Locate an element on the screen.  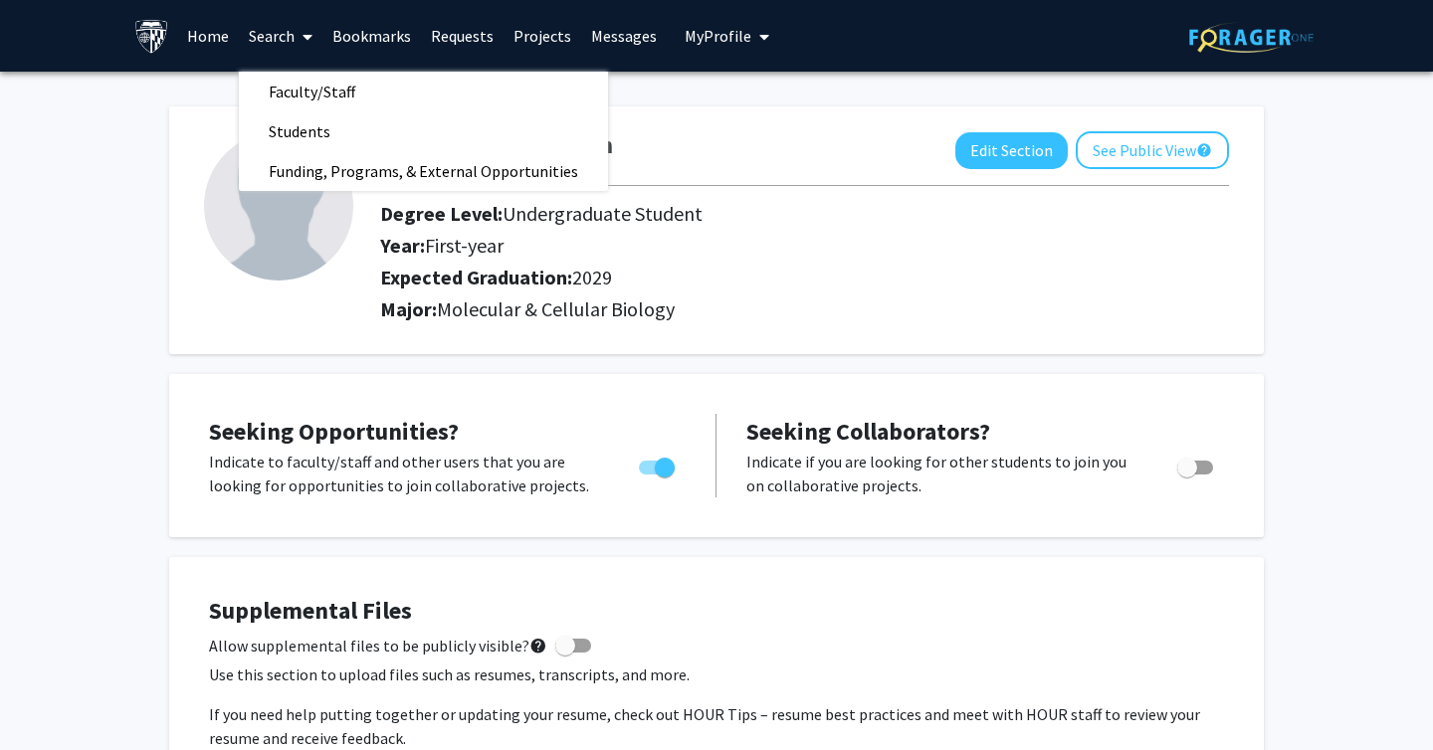
span: Funding, Programs, & External Opportunities is located at coordinates (423, 171).